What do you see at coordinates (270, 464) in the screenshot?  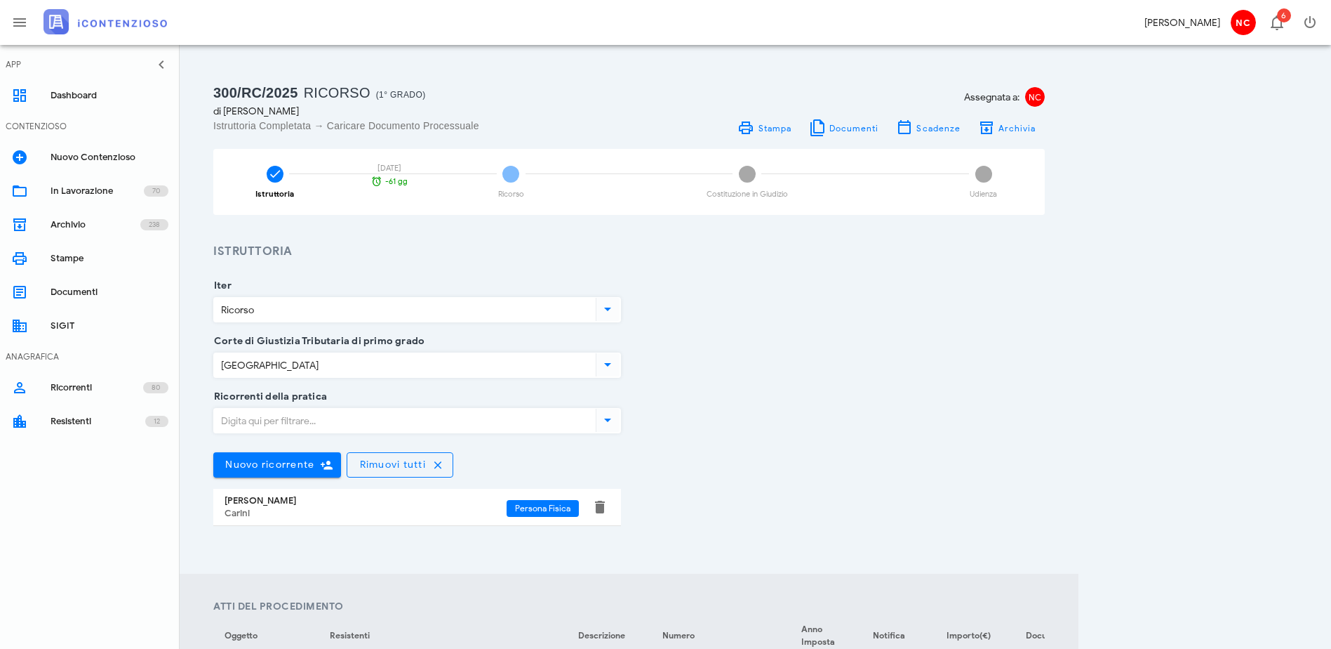 I see `span: Nuovo ricorrente` at bounding box center [270, 464].